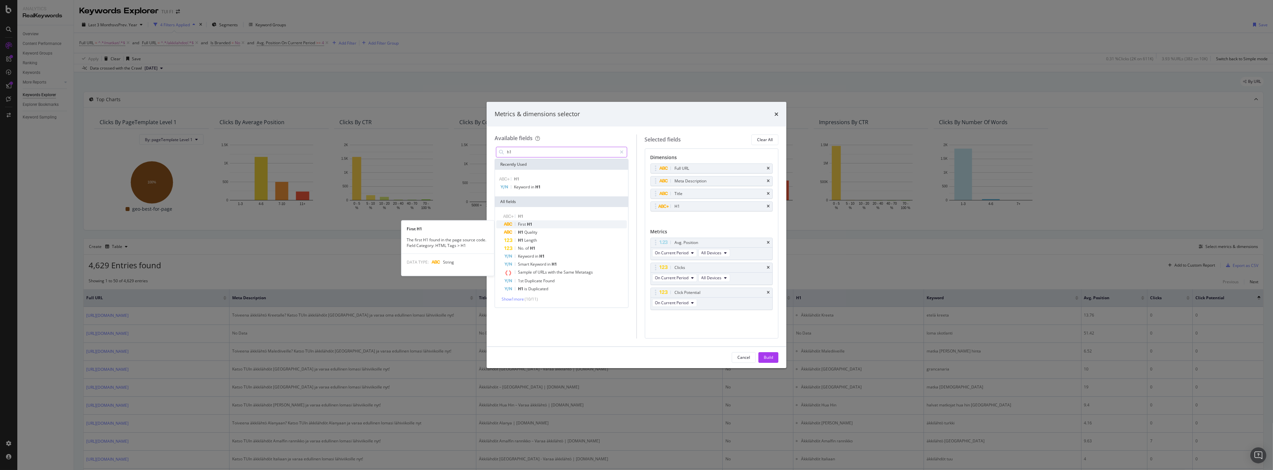  I want to click on div: Clicks, so click(680, 268).